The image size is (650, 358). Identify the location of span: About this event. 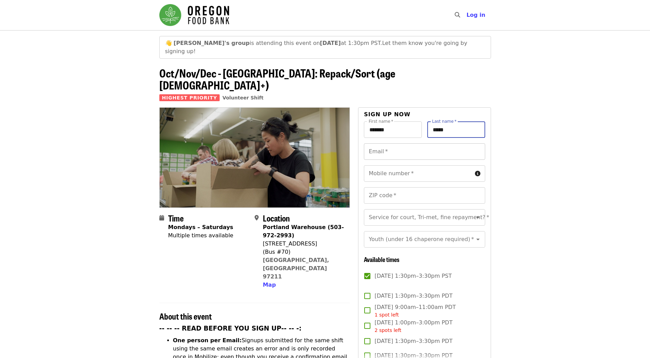
(185, 315).